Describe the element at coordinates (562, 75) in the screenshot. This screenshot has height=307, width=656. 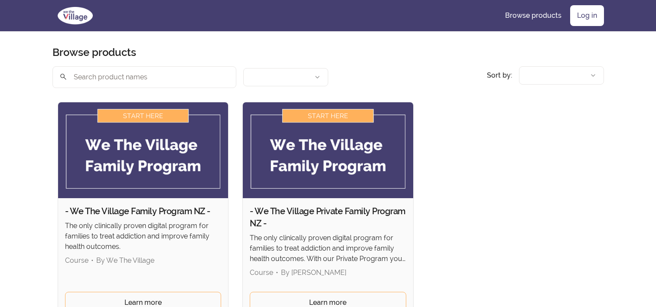
I see `button: Product sort options` at that location.